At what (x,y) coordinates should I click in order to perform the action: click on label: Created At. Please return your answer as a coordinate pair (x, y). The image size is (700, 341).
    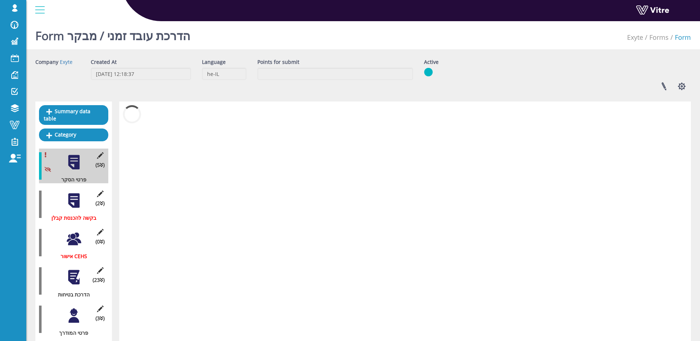
    Looking at the image, I should click on (104, 62).